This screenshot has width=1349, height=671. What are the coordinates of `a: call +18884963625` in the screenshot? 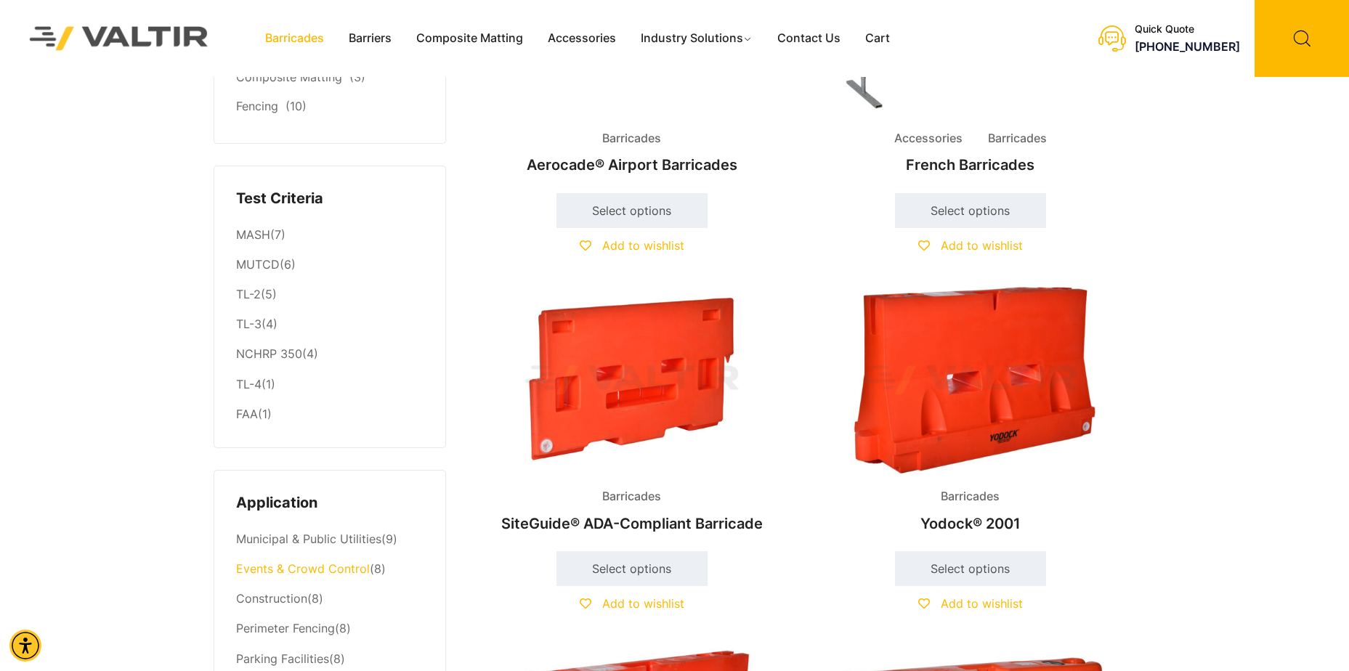 It's located at (1187, 47).